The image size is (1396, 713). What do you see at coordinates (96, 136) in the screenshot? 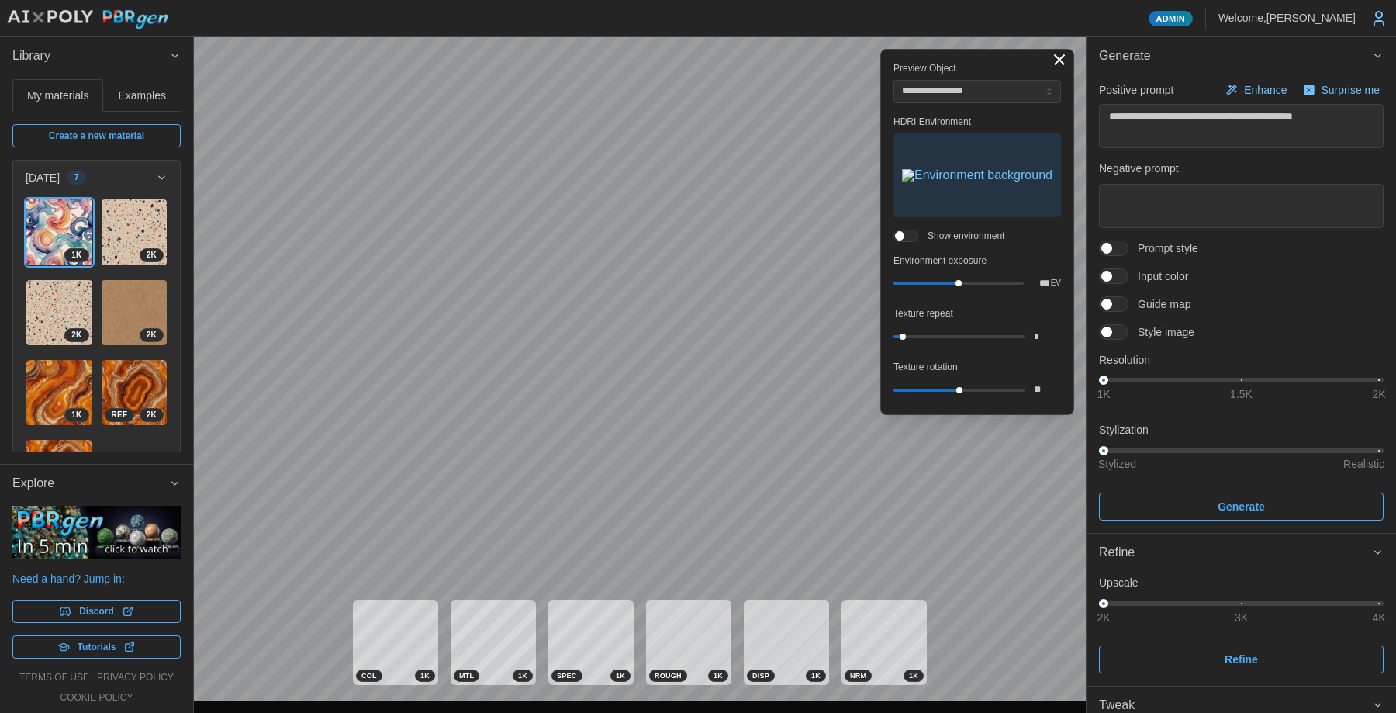
I see `a: Create a new material` at bounding box center [96, 136].